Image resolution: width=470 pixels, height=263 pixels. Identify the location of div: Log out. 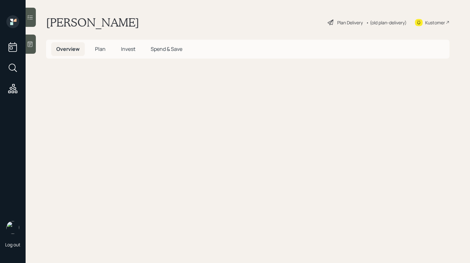
(13, 245).